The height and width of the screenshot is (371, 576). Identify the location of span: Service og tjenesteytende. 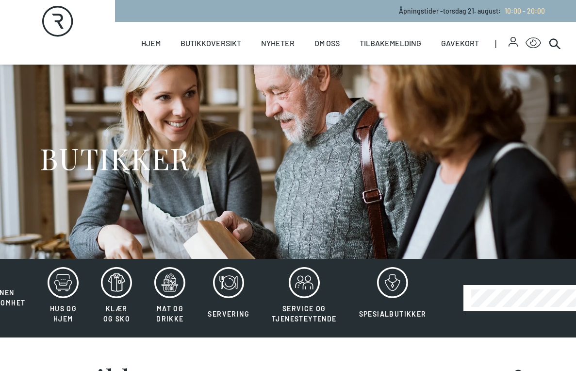
(304, 314).